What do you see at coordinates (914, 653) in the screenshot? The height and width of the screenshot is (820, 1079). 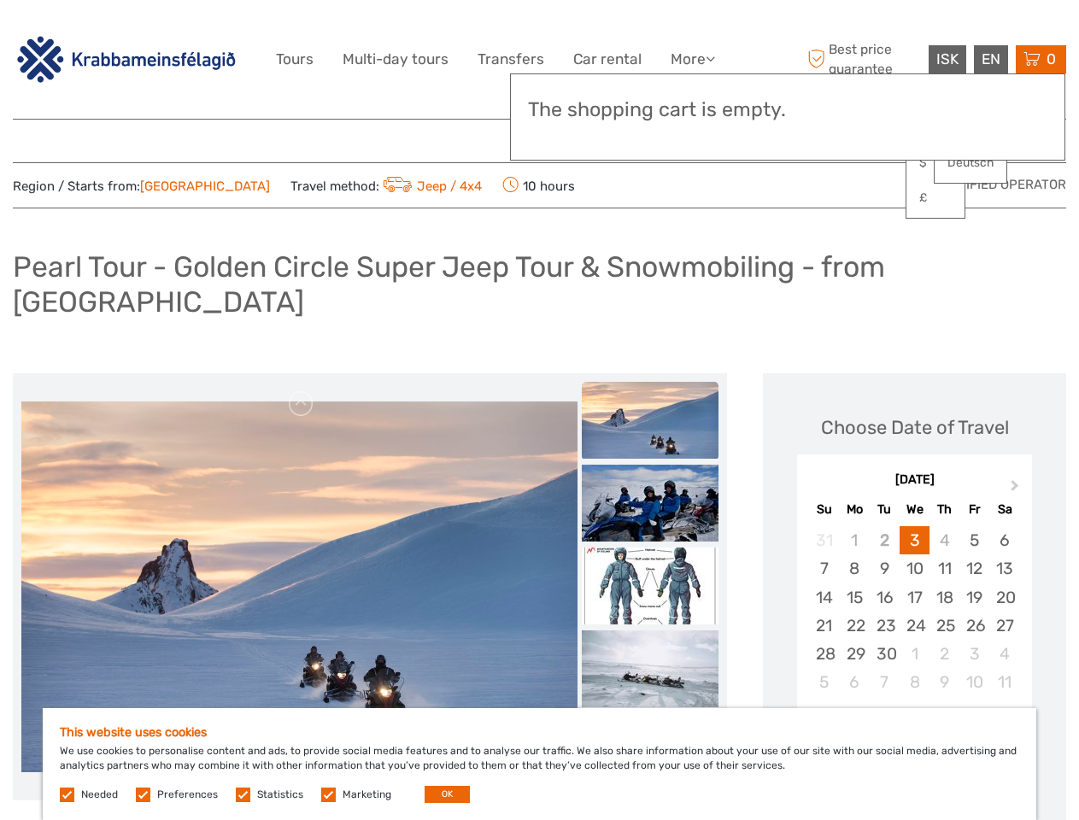 I see `div: Choose Wednesday, October 1st, 2025` at bounding box center [914, 653].